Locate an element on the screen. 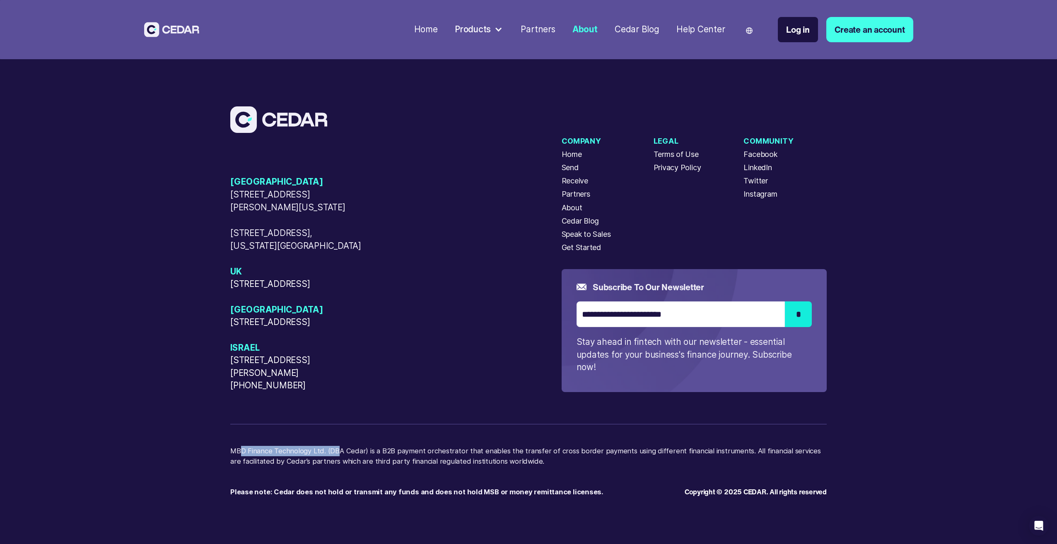 This screenshot has height=544, width=1057. div: Facebook is located at coordinates (760, 154).